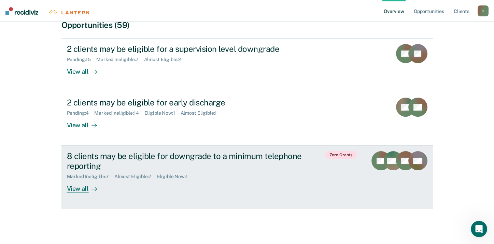 Image resolution: width=494 pixels, height=244 pixels. I want to click on div: Pending : 4, so click(81, 113).